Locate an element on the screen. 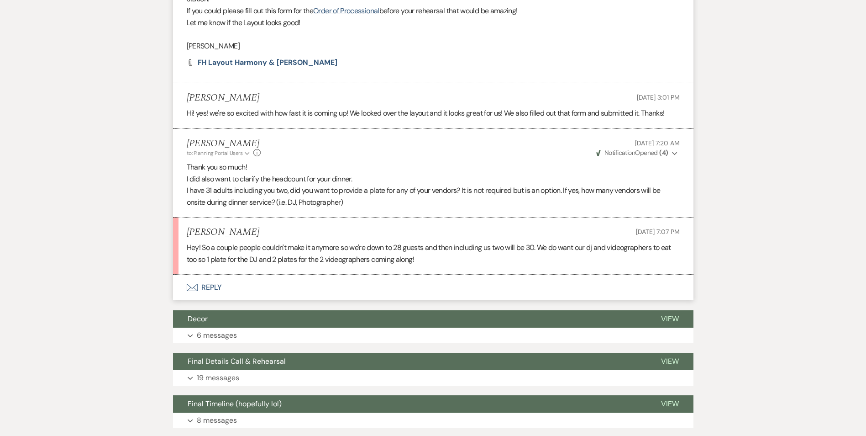  p: If you could please fill out this form for the before your rehearsal that would be amazing! is located at coordinates (433, 11).